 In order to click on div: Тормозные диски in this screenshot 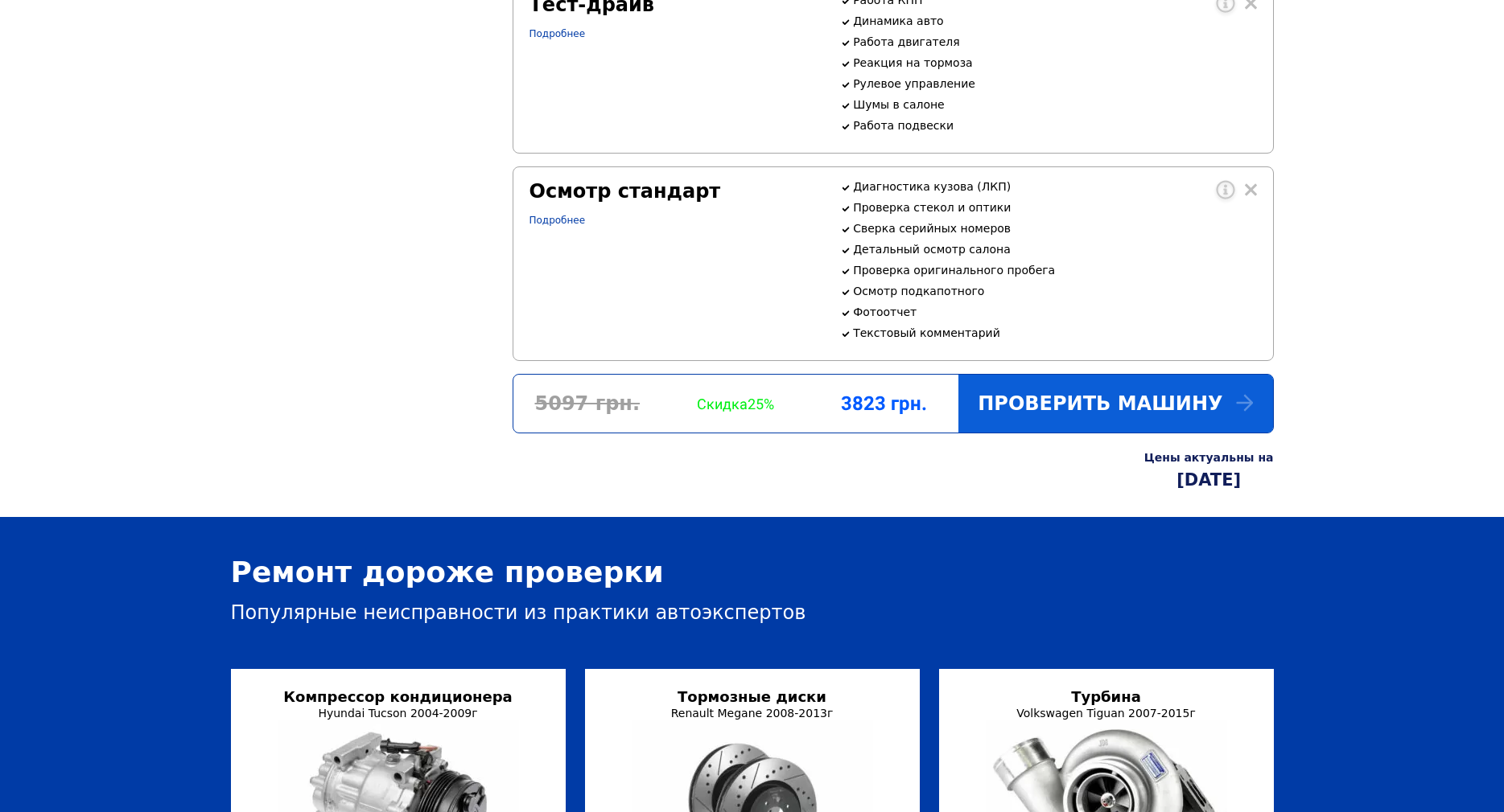, I will do `click(752, 697)`.